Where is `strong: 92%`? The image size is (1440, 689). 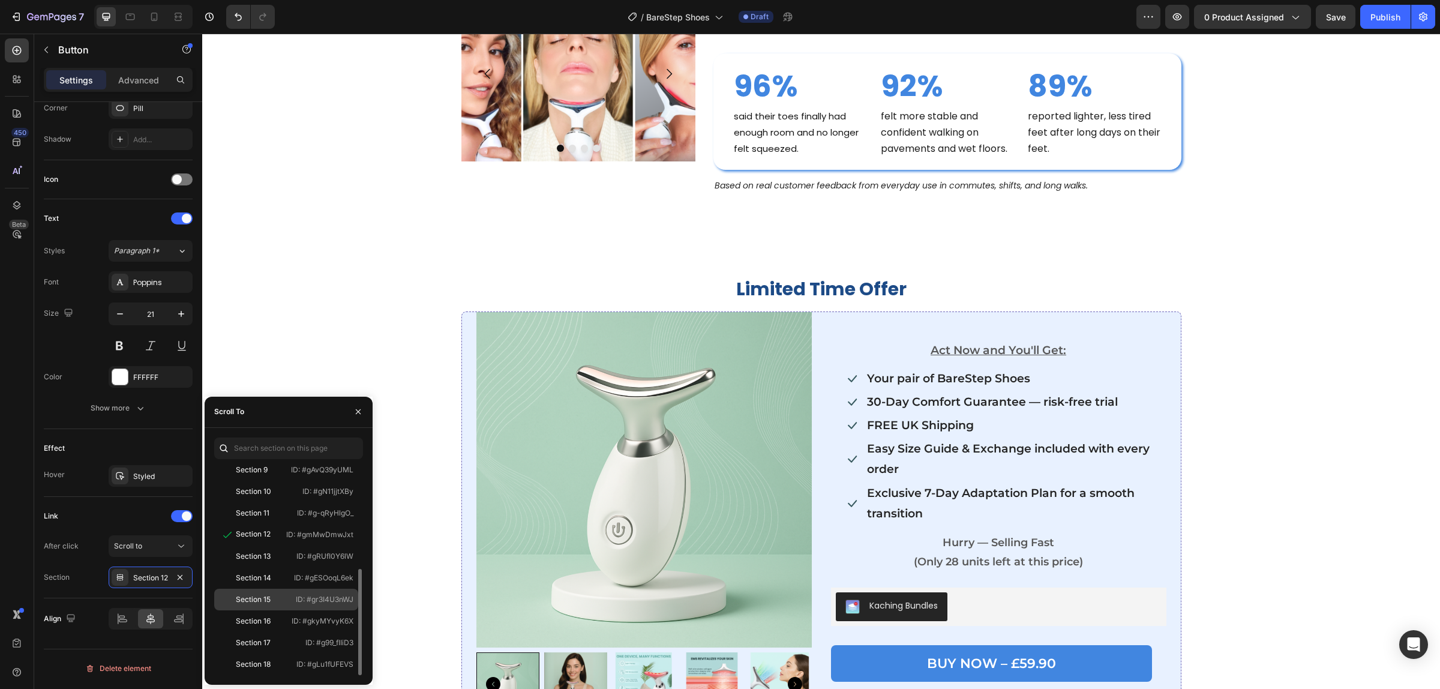 strong: 92% is located at coordinates (710, 52).